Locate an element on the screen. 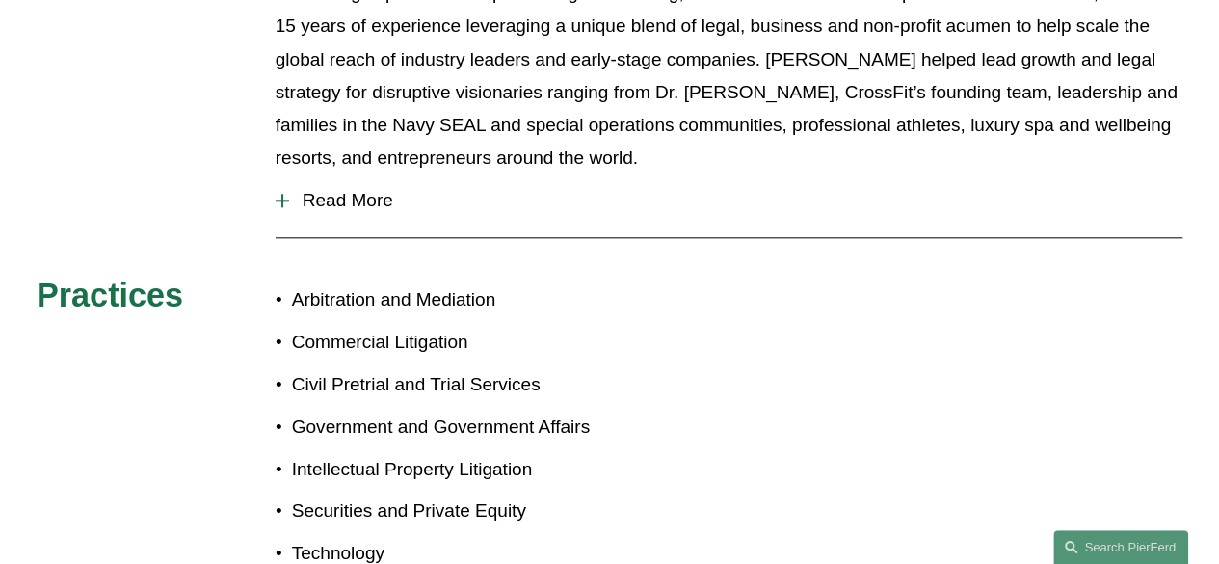 The image size is (1219, 564). p: Arbitration and Mediation is located at coordinates (451, 300).